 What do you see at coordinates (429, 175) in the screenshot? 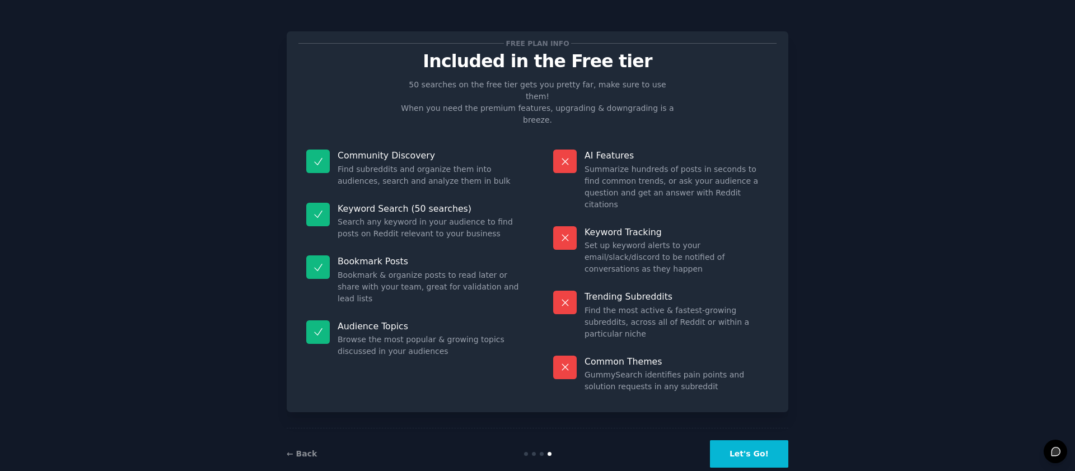
I see `dd: Find subreddits and organize them into audiences, search and analyze them in bulk` at bounding box center [429, 175].